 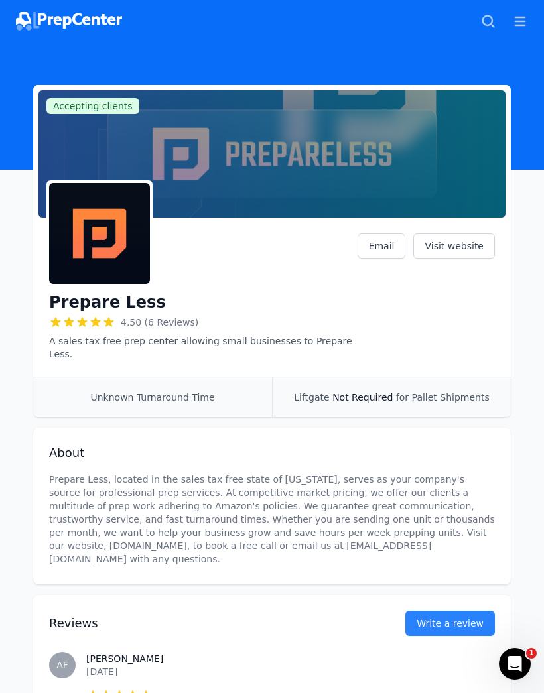 I want to click on h2: About, so click(x=272, y=453).